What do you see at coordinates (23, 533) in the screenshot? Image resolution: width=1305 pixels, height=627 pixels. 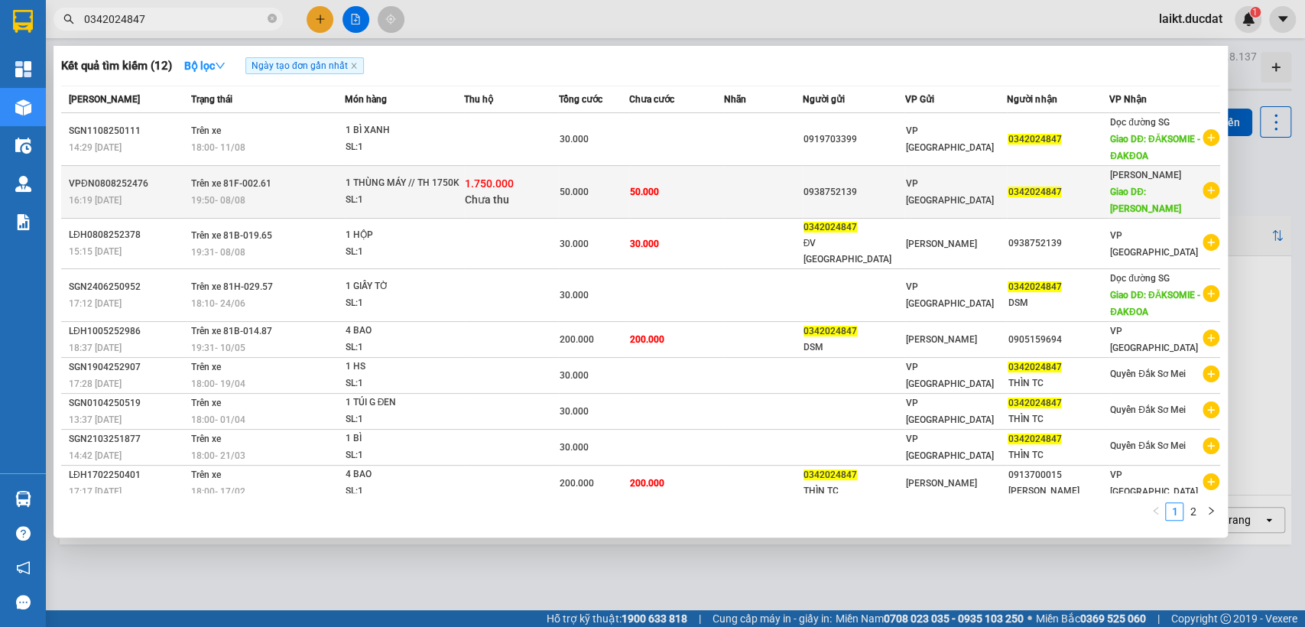 I see `span: question-circle` at bounding box center [23, 533].